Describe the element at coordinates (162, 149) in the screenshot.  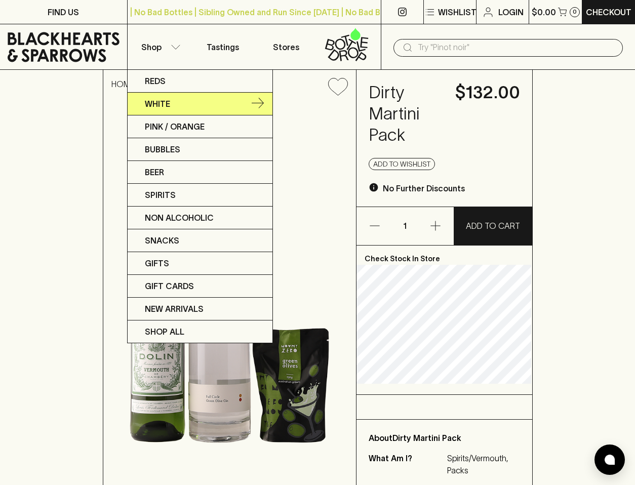
I see `p: Bubbles` at that location.